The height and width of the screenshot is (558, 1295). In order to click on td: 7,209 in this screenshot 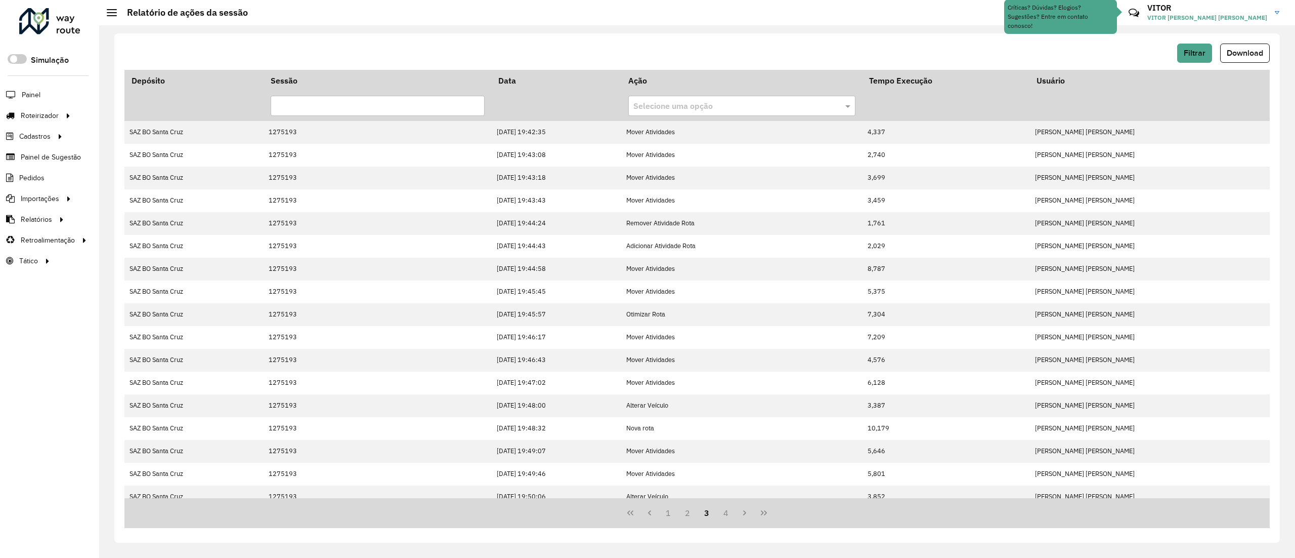, I will do `click(946, 337)`.